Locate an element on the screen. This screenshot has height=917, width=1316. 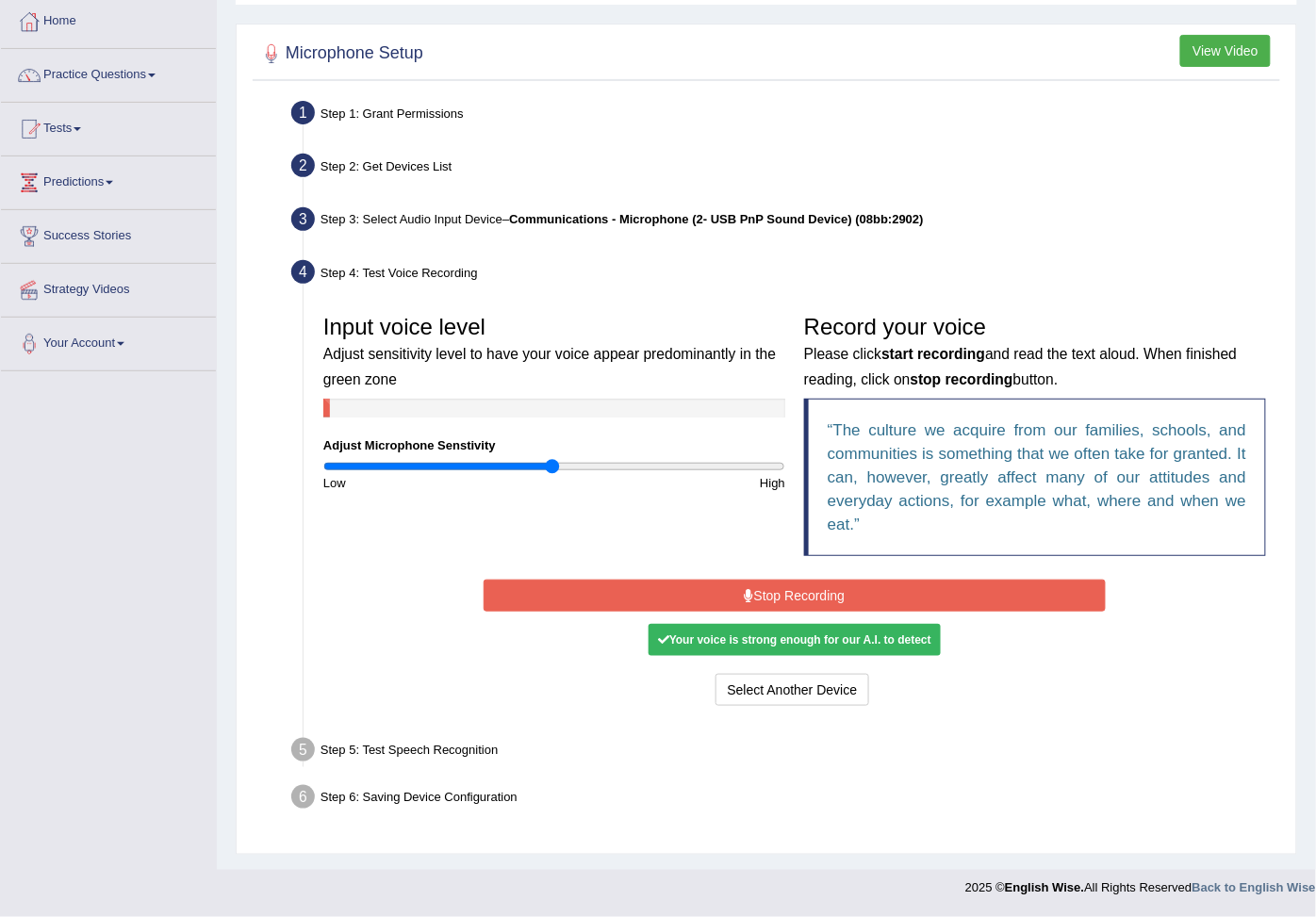
a: Success Stories is located at coordinates (108, 233).